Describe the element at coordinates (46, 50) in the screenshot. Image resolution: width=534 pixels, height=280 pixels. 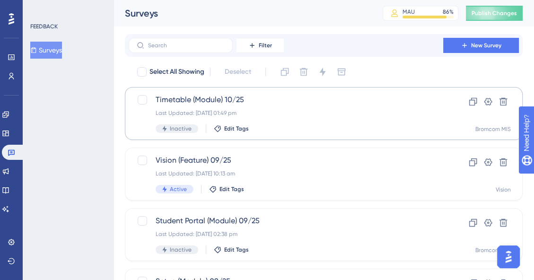
I see `button: Surveys` at that location.